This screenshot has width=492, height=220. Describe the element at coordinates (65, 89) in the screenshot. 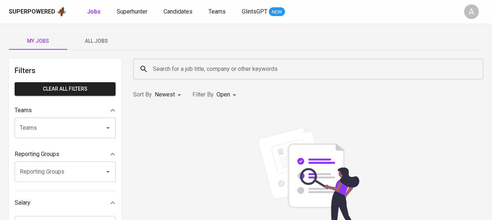

I see `span: Clear All filters` at that location.